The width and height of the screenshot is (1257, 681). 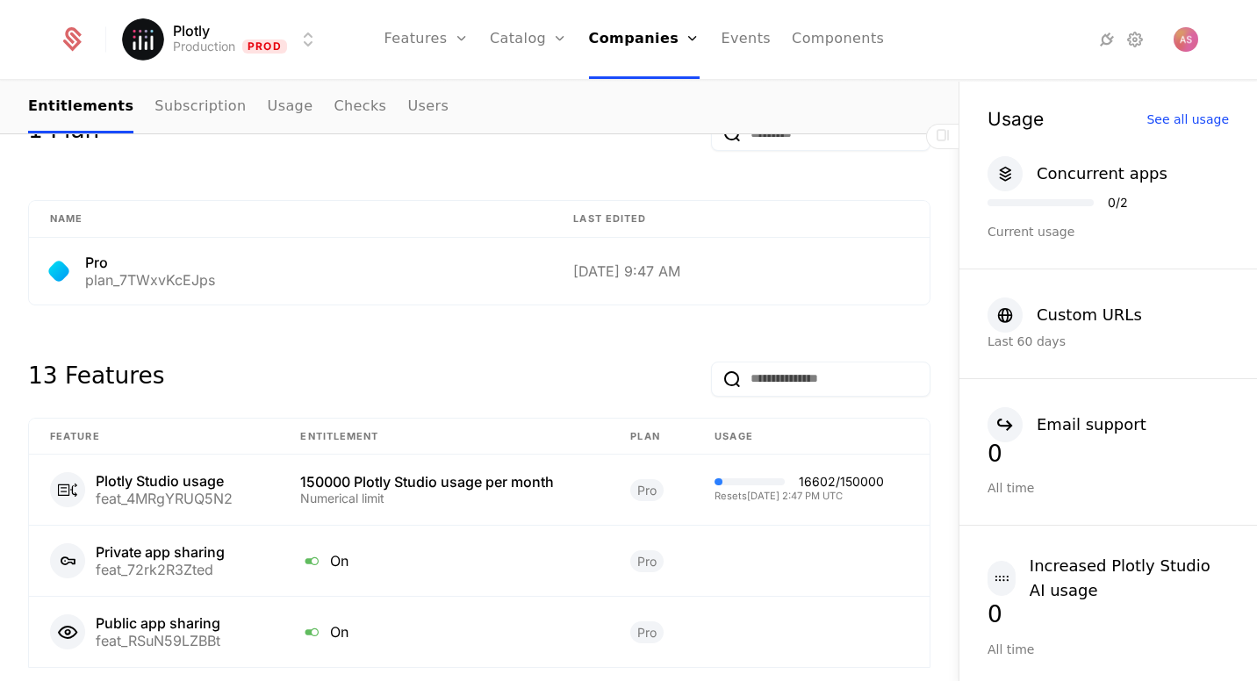 I want to click on th: Last edited, so click(x=741, y=219).